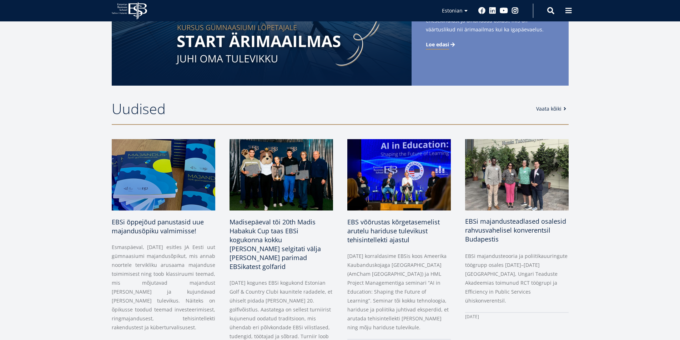 Image resolution: width=680 pixels, height=340 pixels. What do you see at coordinates (515, 230) in the screenshot?
I see `span: EBSi majandusteadlased osalesid rahvusvahelisel konverentsil Budapestis` at bounding box center [515, 230].